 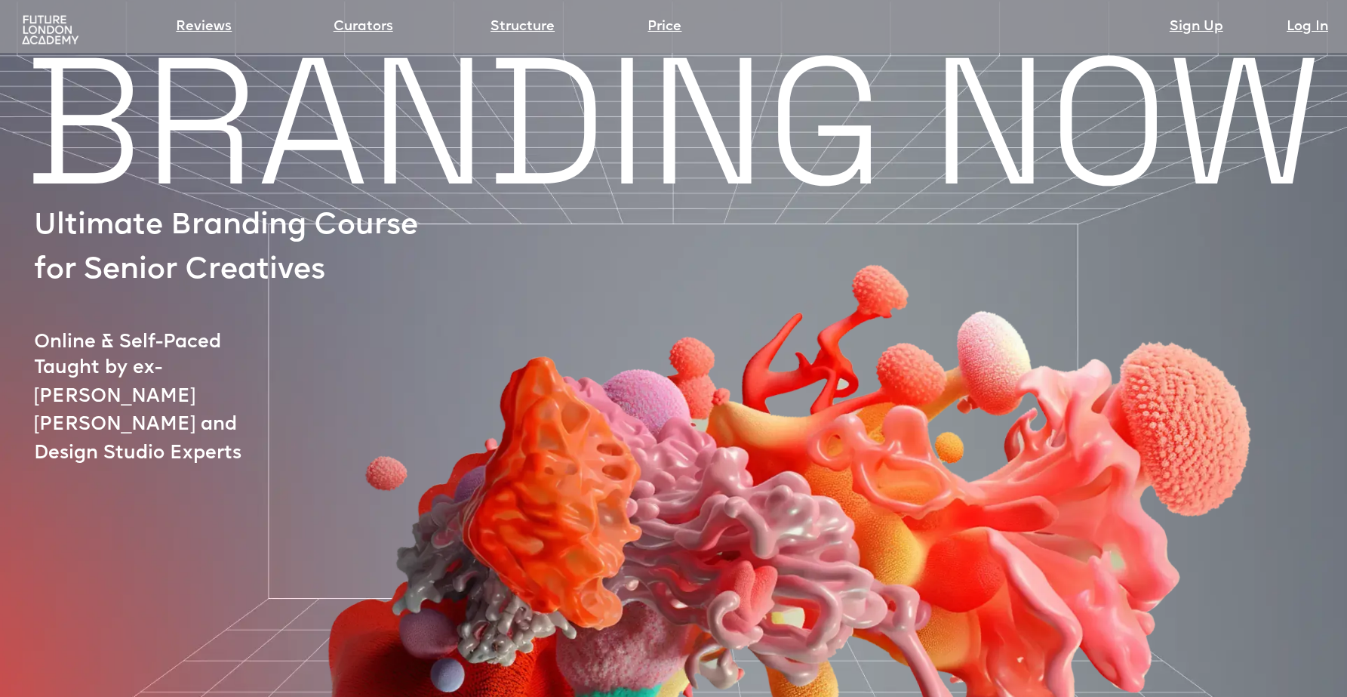 What do you see at coordinates (522, 27) in the screenshot?
I see `a: Structure` at bounding box center [522, 27].